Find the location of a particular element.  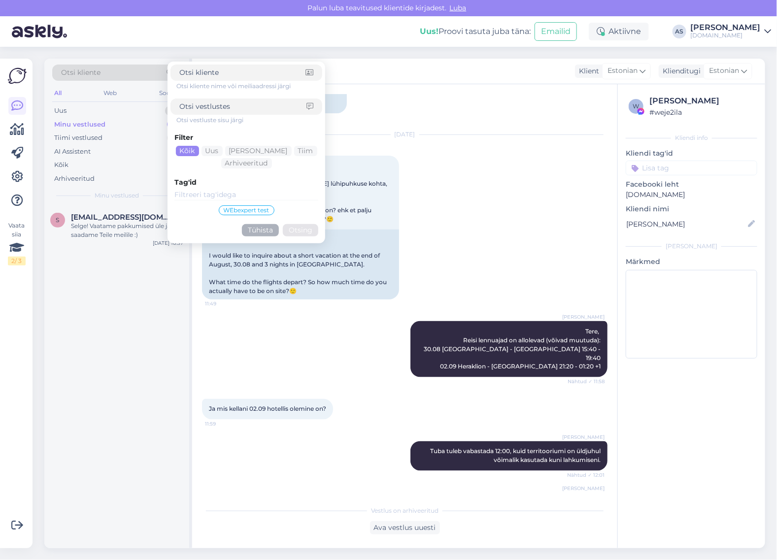

input: Otsi kliente is located at coordinates (242, 72).